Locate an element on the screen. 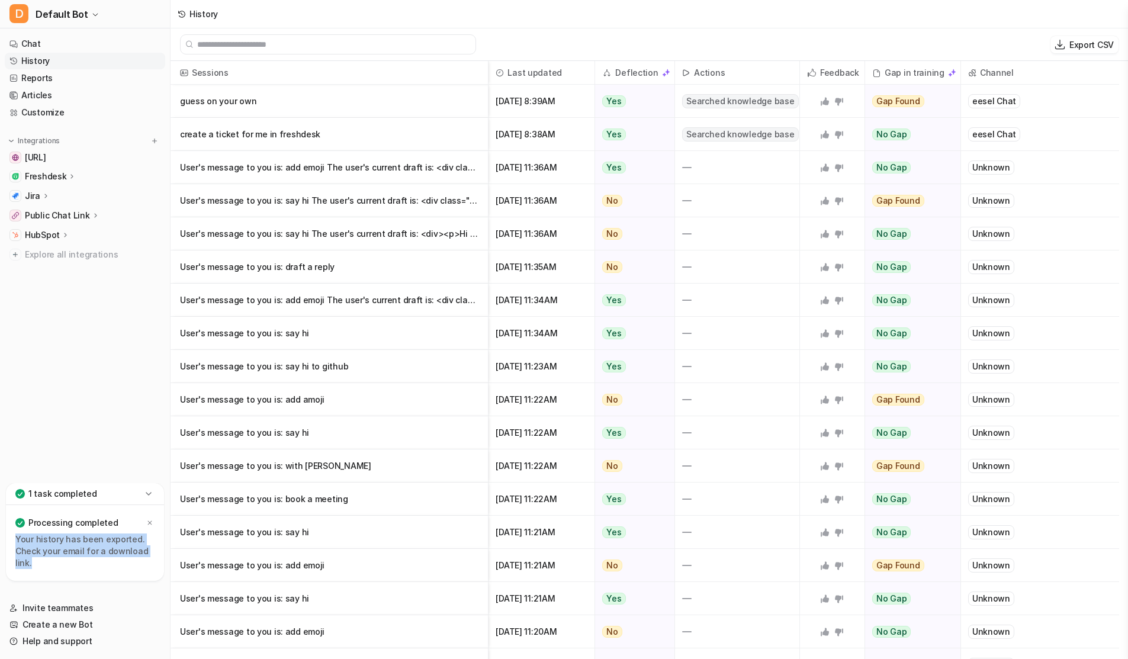 The height and width of the screenshot is (659, 1128). p: Integrations is located at coordinates (39, 141).